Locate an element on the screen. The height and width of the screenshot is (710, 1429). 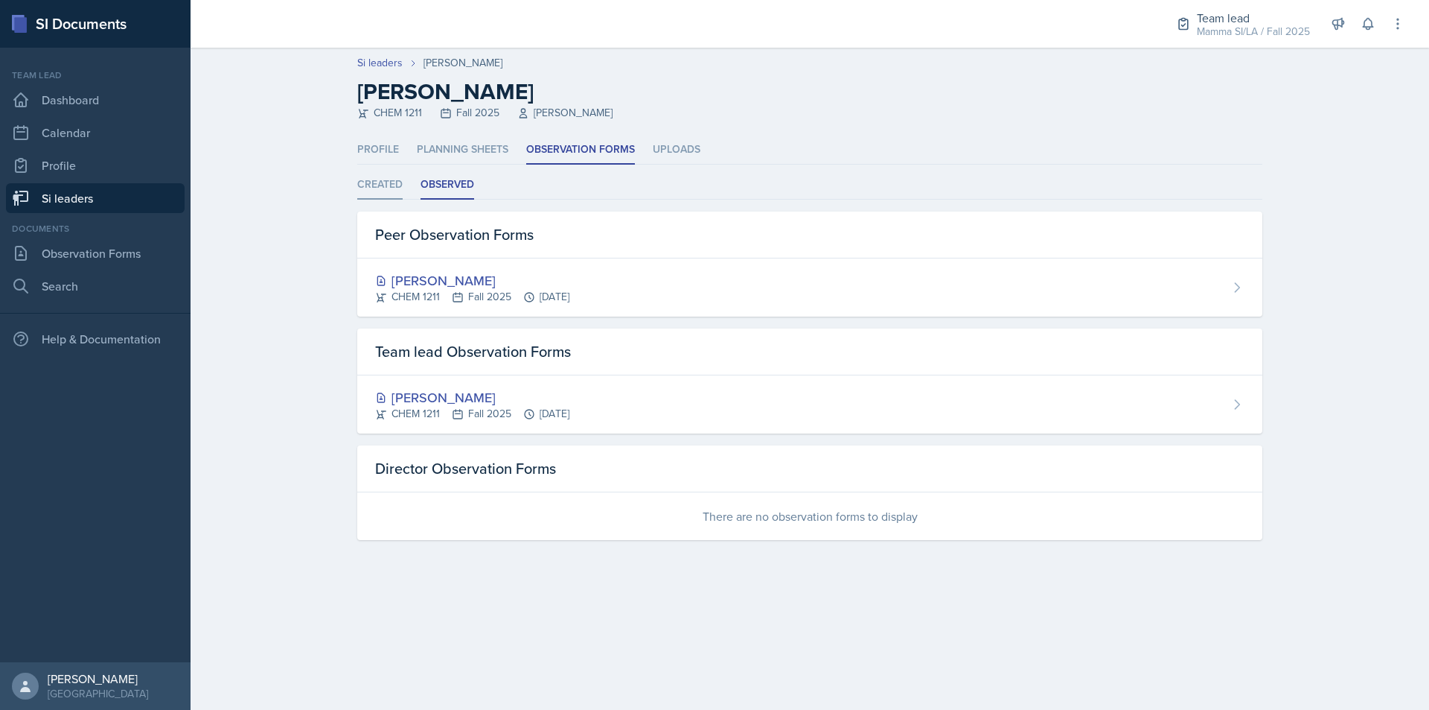
li: Profile is located at coordinates (378, 150).